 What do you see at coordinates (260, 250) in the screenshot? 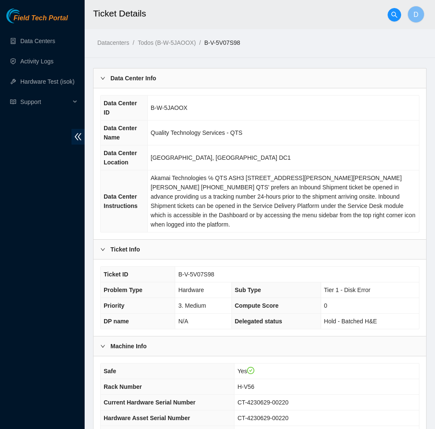
I see `div: Ticket Info` at bounding box center [260, 250].